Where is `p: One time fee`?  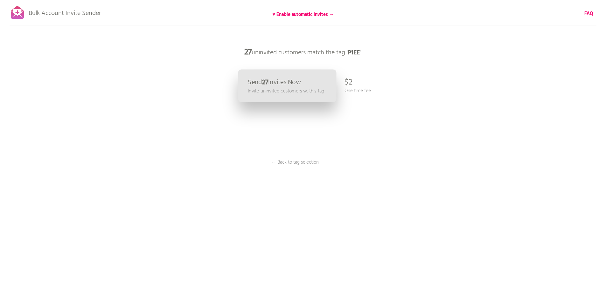
p: One time fee is located at coordinates (357, 91).